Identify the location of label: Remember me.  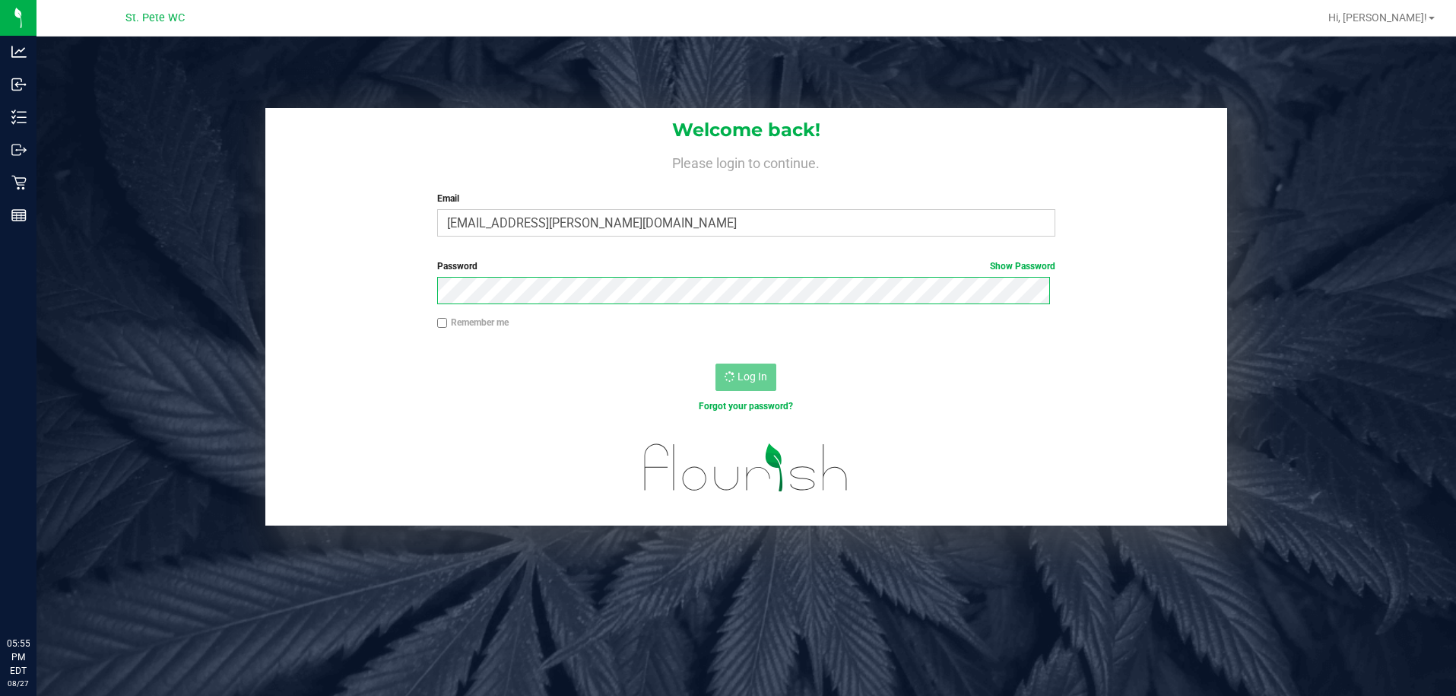
(473, 322).